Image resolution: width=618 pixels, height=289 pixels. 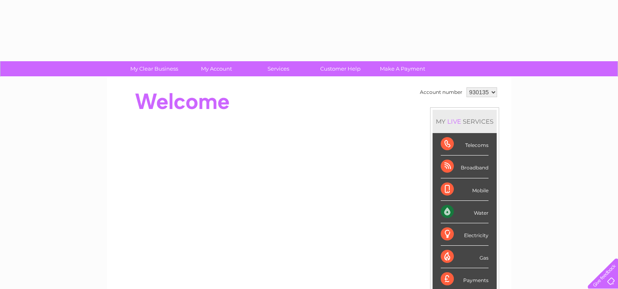 What do you see at coordinates (465, 190) in the screenshot?
I see `div: Mobile` at bounding box center [465, 190].